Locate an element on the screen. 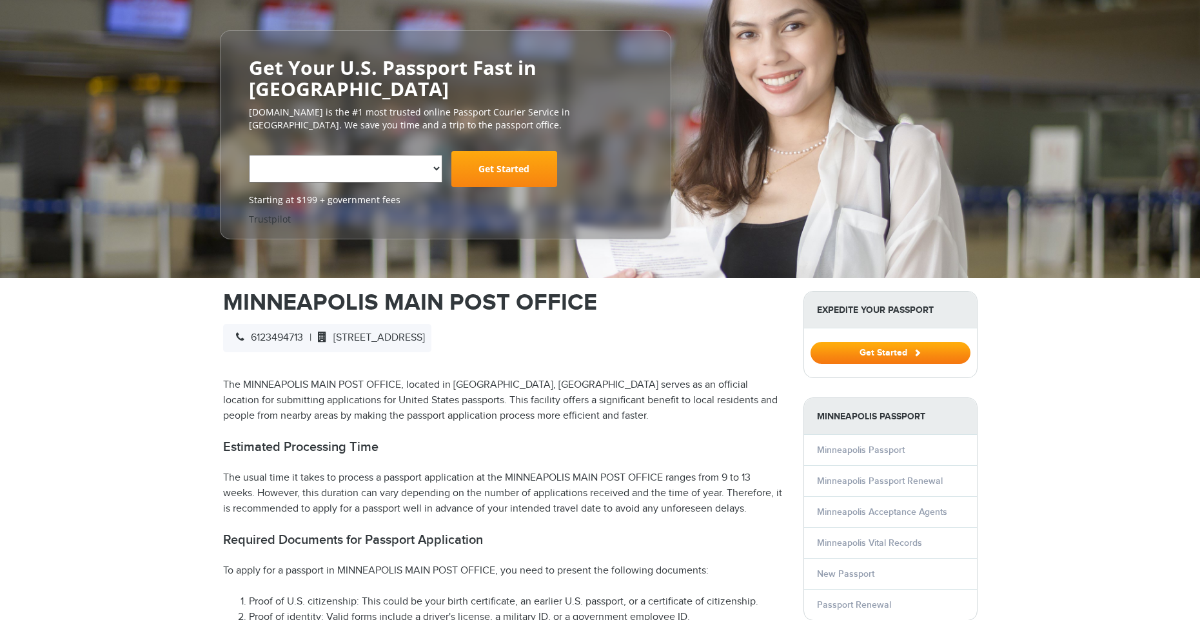 The height and width of the screenshot is (620, 1200). span: Starting at $199 + government fees is located at coordinates (446, 200).